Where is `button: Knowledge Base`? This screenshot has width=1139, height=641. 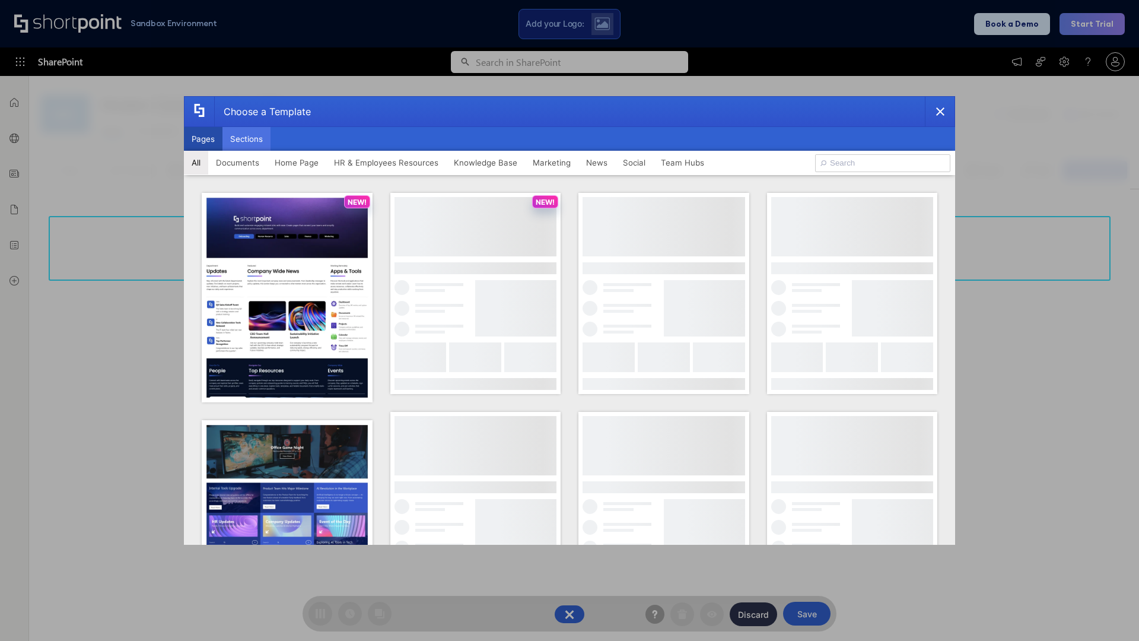 button: Knowledge Base is located at coordinates (485, 163).